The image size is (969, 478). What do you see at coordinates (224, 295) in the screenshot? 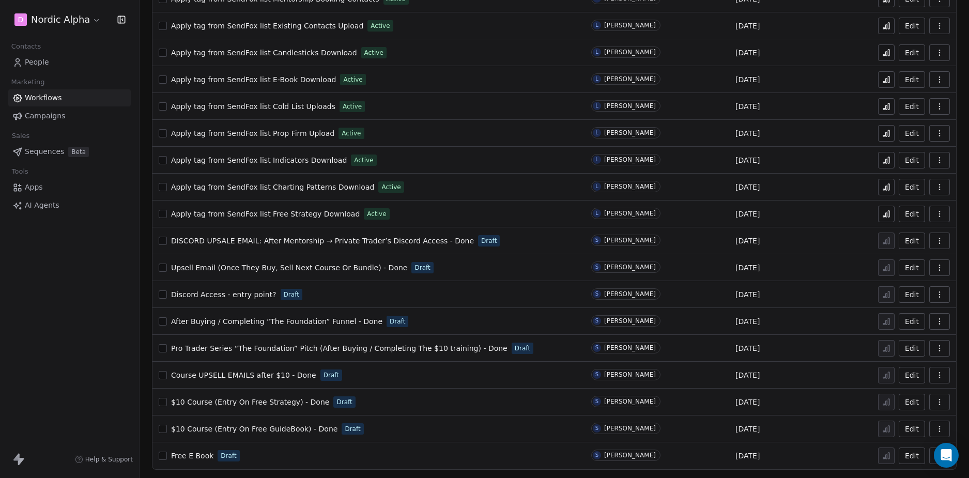
I see `span: Discord Access - entry point?` at bounding box center [224, 295].